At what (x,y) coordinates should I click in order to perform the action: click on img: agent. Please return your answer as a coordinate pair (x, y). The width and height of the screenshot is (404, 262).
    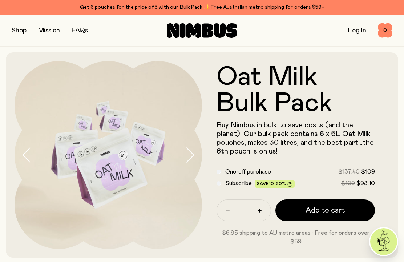
    Looking at the image, I should click on (384, 242).